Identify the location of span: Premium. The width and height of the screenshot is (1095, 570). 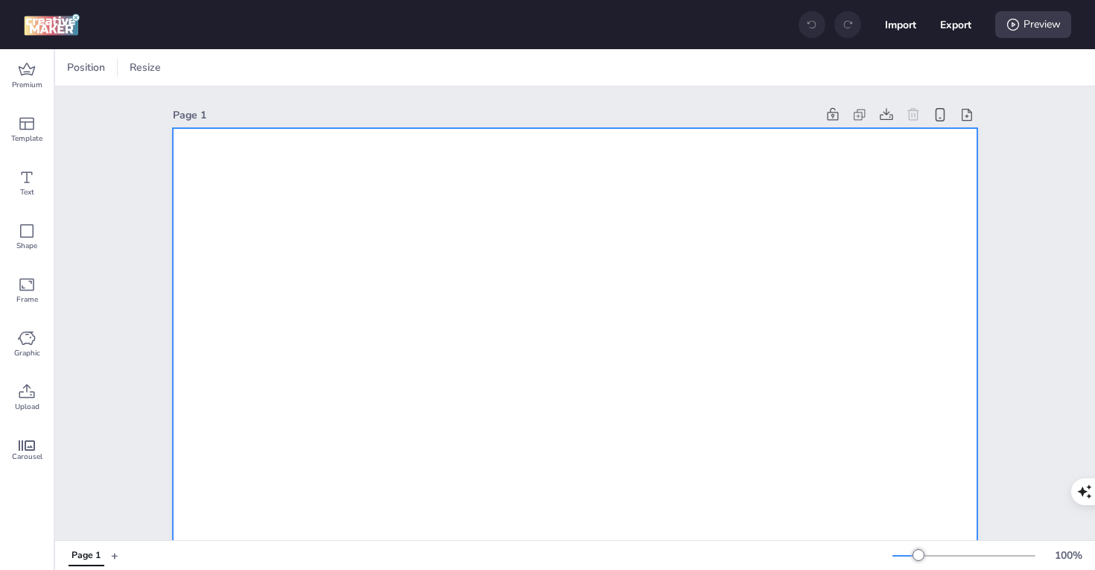
(27, 85).